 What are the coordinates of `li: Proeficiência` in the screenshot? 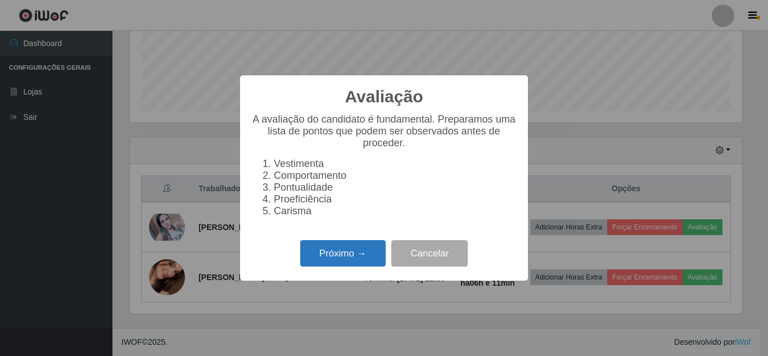 It's located at (395, 199).